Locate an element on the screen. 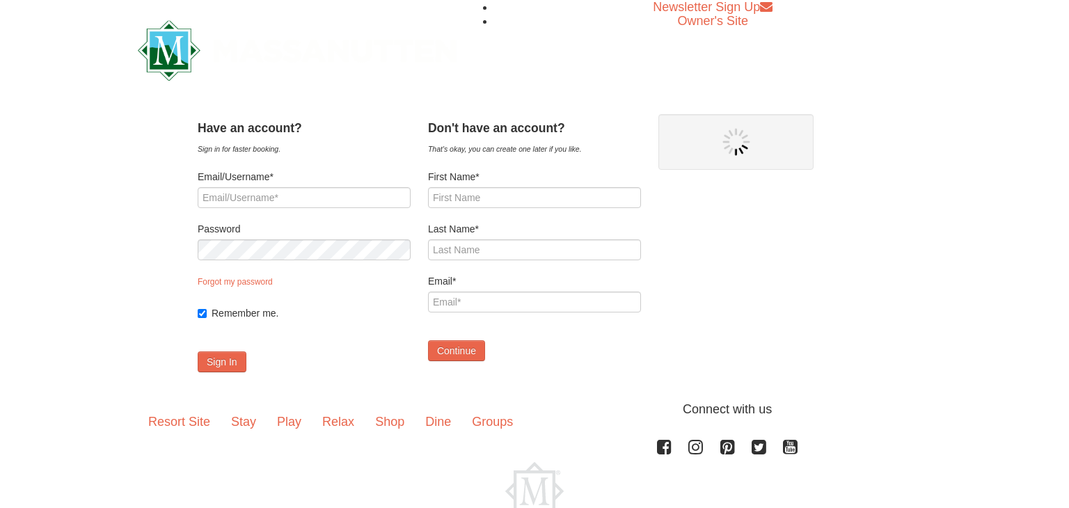 The image size is (1069, 508). input: Last Name is located at coordinates (535, 250).